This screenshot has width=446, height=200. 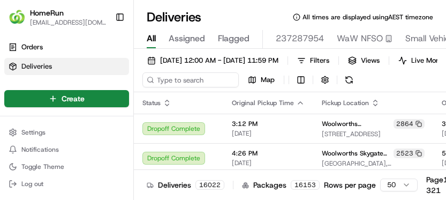 What do you see at coordinates (409, 124) in the screenshot?
I see `div: 2864` at bounding box center [409, 124].